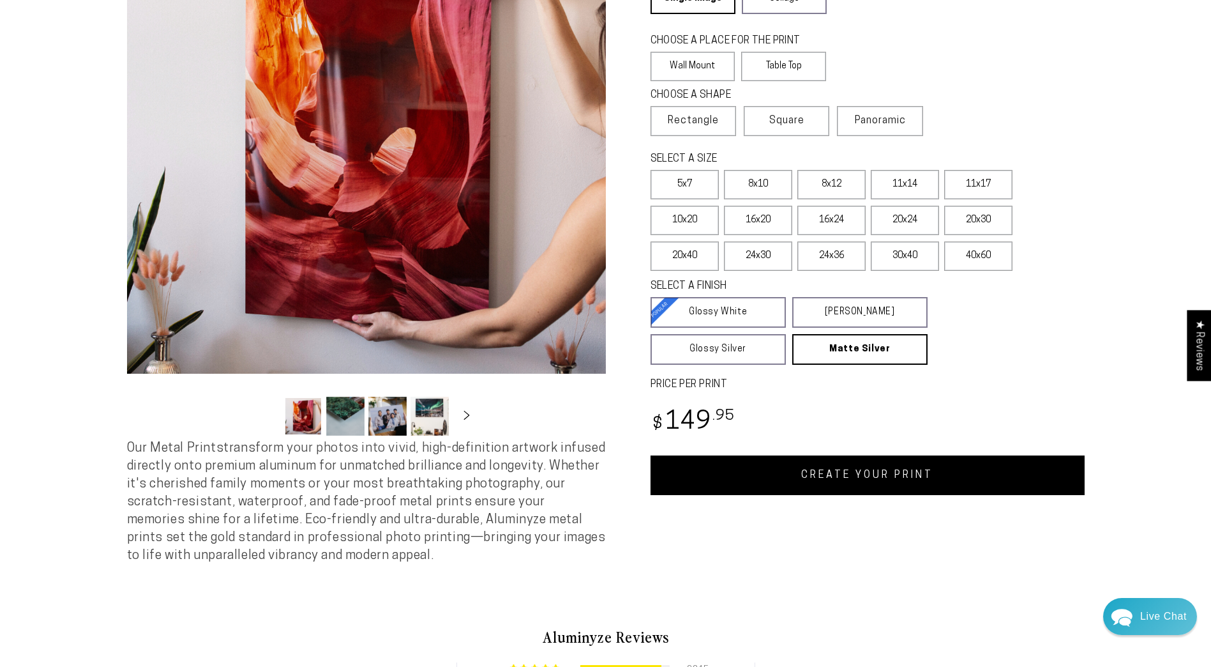 The height and width of the screenshot is (667, 1211). Describe the element at coordinates (606, 637) in the screenshot. I see `h2: Aluminyze Reviews` at that location.